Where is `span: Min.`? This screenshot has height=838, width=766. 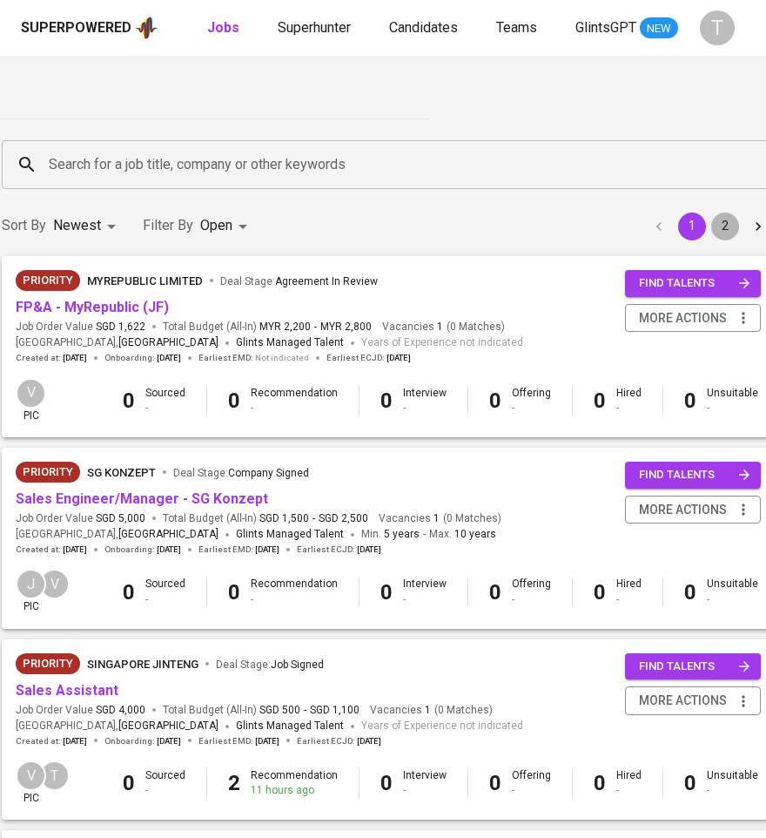
span: Min. is located at coordinates (390, 534).